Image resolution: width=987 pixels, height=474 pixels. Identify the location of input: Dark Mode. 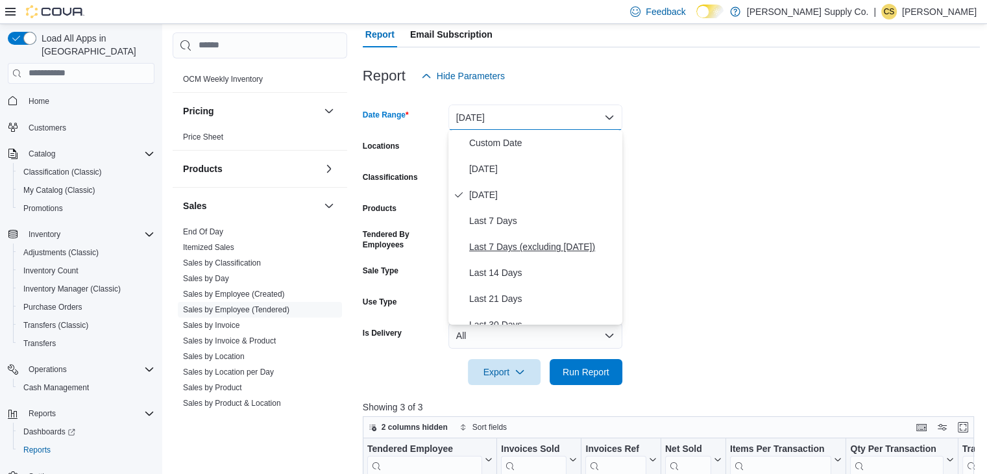
(710, 11).